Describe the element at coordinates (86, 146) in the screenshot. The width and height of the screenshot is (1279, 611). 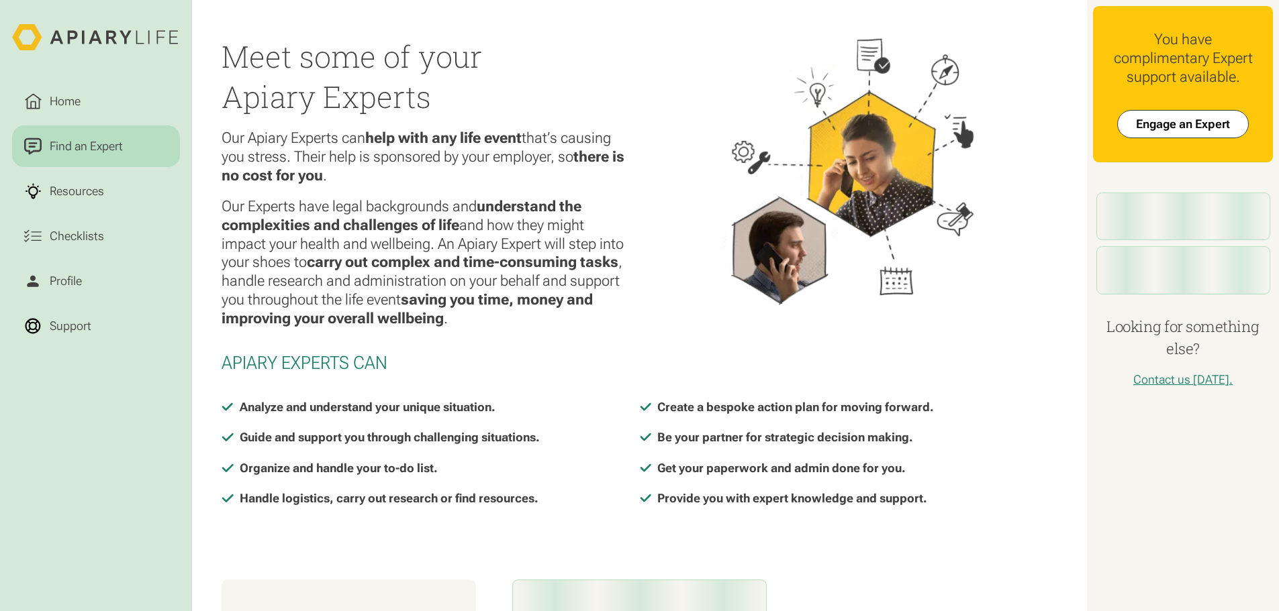
I see `div: Find an Expert` at that location.